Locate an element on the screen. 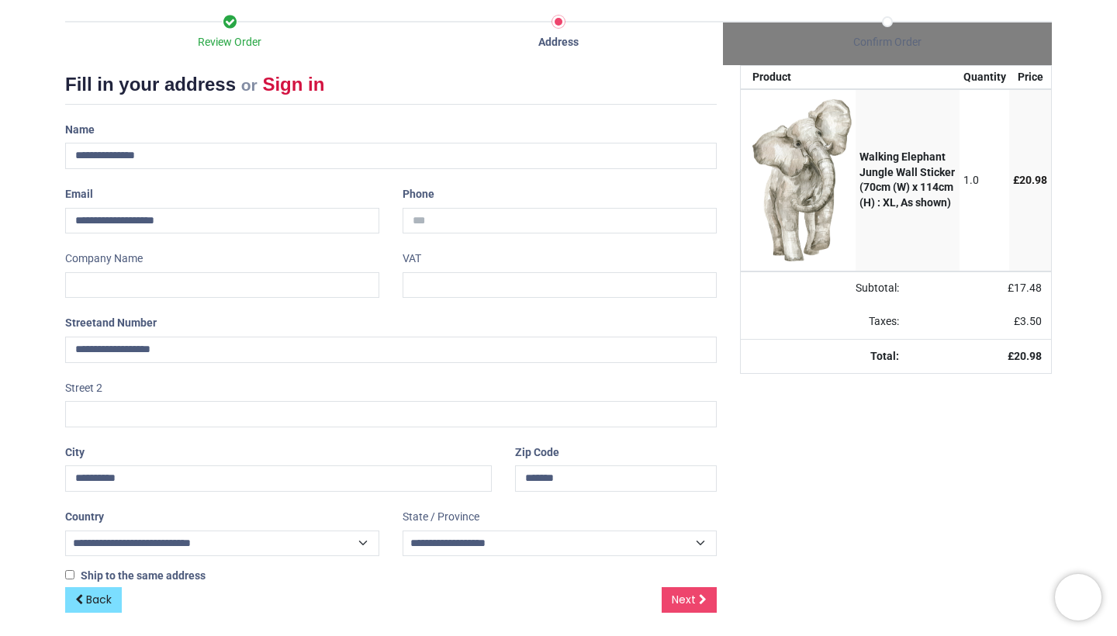 The height and width of the screenshot is (636, 1117). label: State / Province is located at coordinates (441, 518).